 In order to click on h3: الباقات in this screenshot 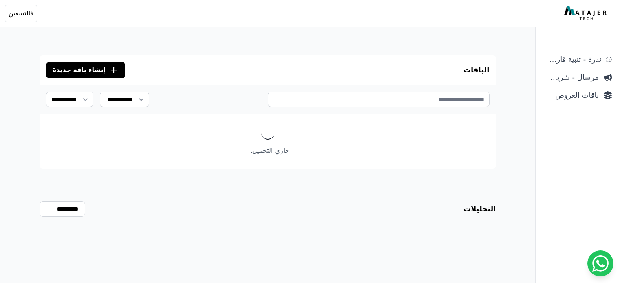, I will do `click(477, 70)`.